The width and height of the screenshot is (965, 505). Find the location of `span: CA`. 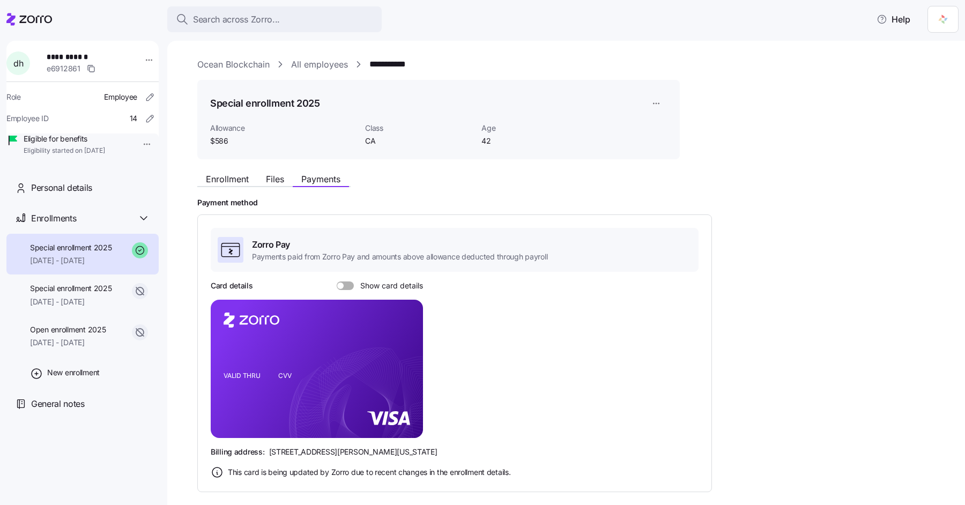

span: CA is located at coordinates (419, 141).